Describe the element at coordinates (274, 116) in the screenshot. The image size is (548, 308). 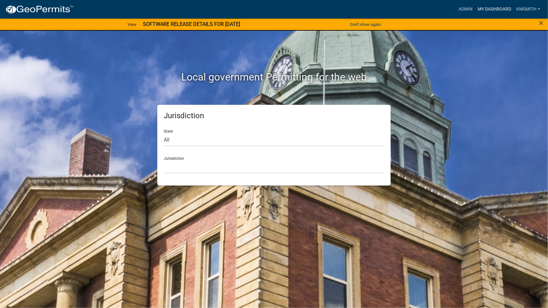
I see `h5: Jurisdiction` at that location.